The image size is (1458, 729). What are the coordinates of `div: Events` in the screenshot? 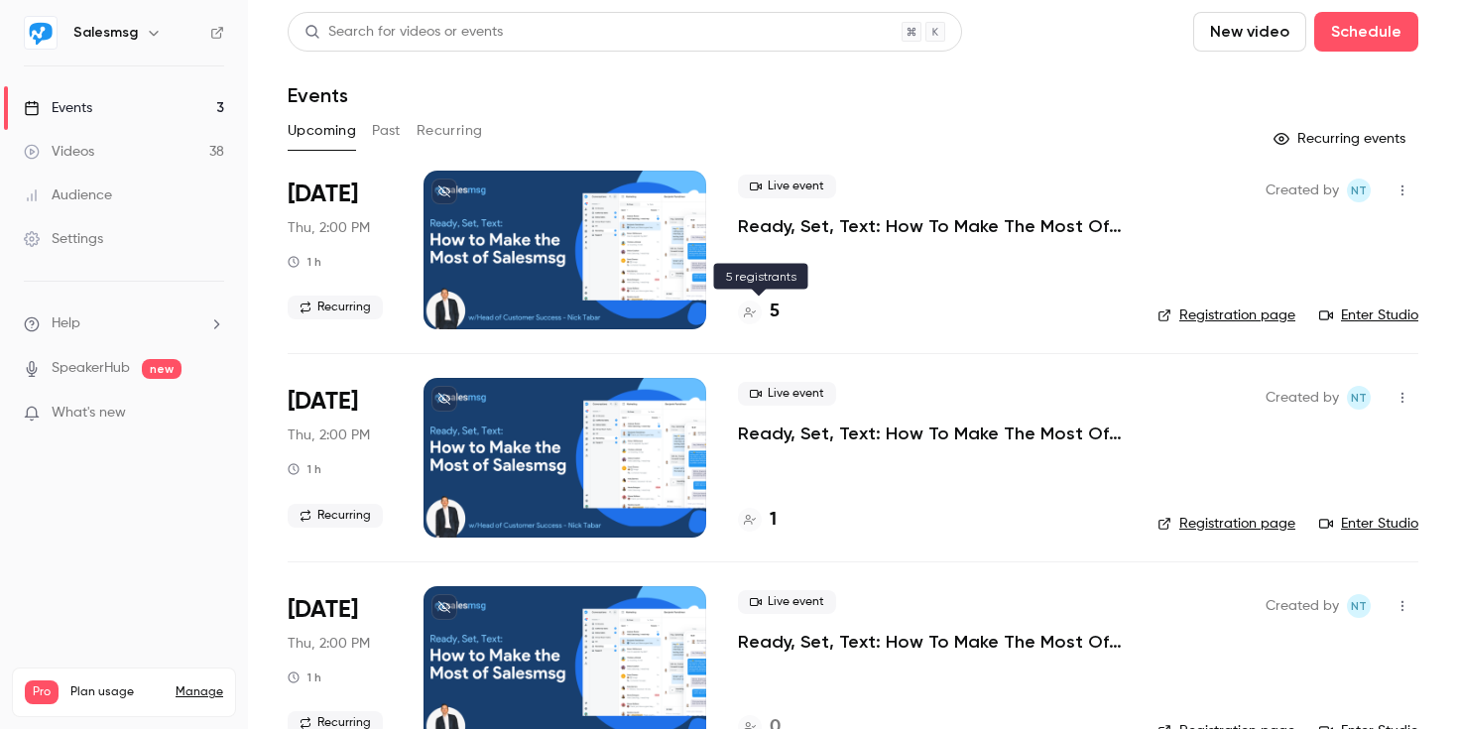 It's located at (58, 108).